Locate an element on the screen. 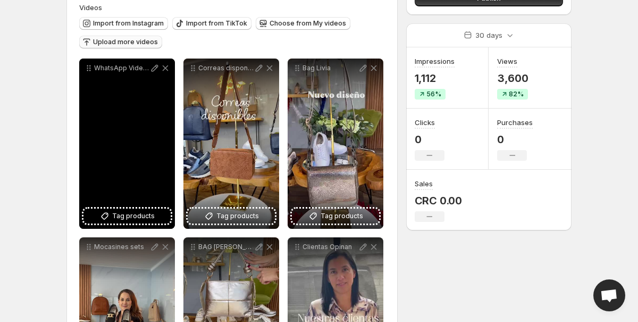 Image resolution: width=638 pixels, height=322 pixels. p: 3,600 is located at coordinates (513, 78).